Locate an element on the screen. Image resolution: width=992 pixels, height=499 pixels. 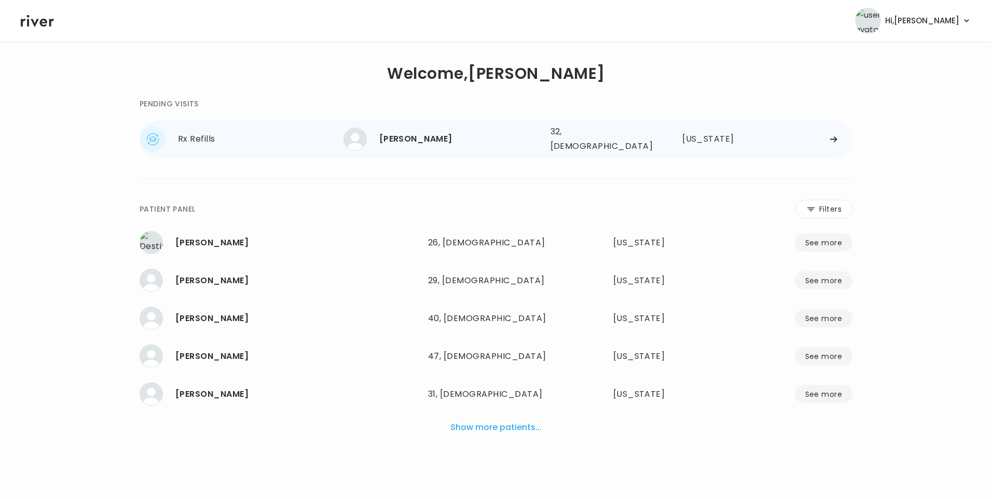
div: PATIENT PANEL is located at coordinates (167, 209).